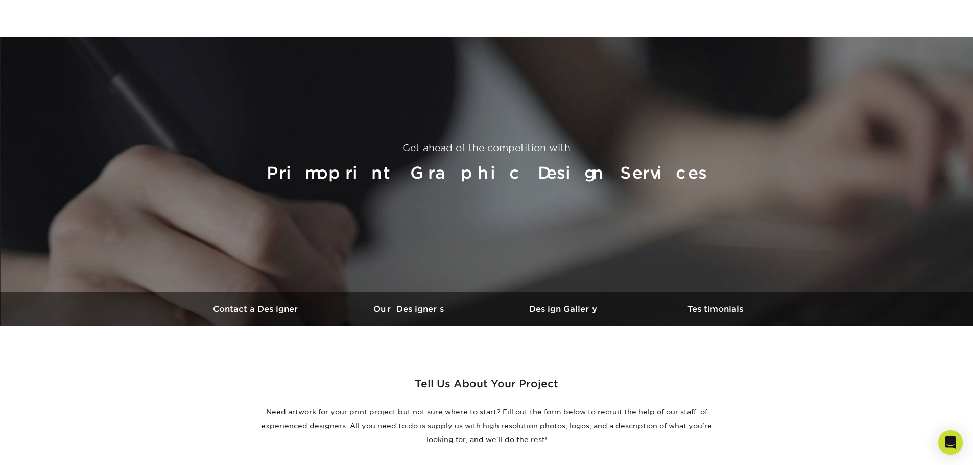  Describe the element at coordinates (717, 309) in the screenshot. I see `a: Testimonials` at that location.